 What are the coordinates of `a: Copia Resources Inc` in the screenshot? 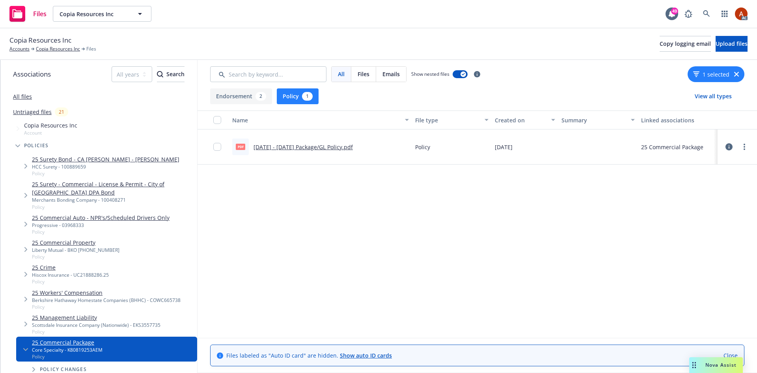 It's located at (58, 49).